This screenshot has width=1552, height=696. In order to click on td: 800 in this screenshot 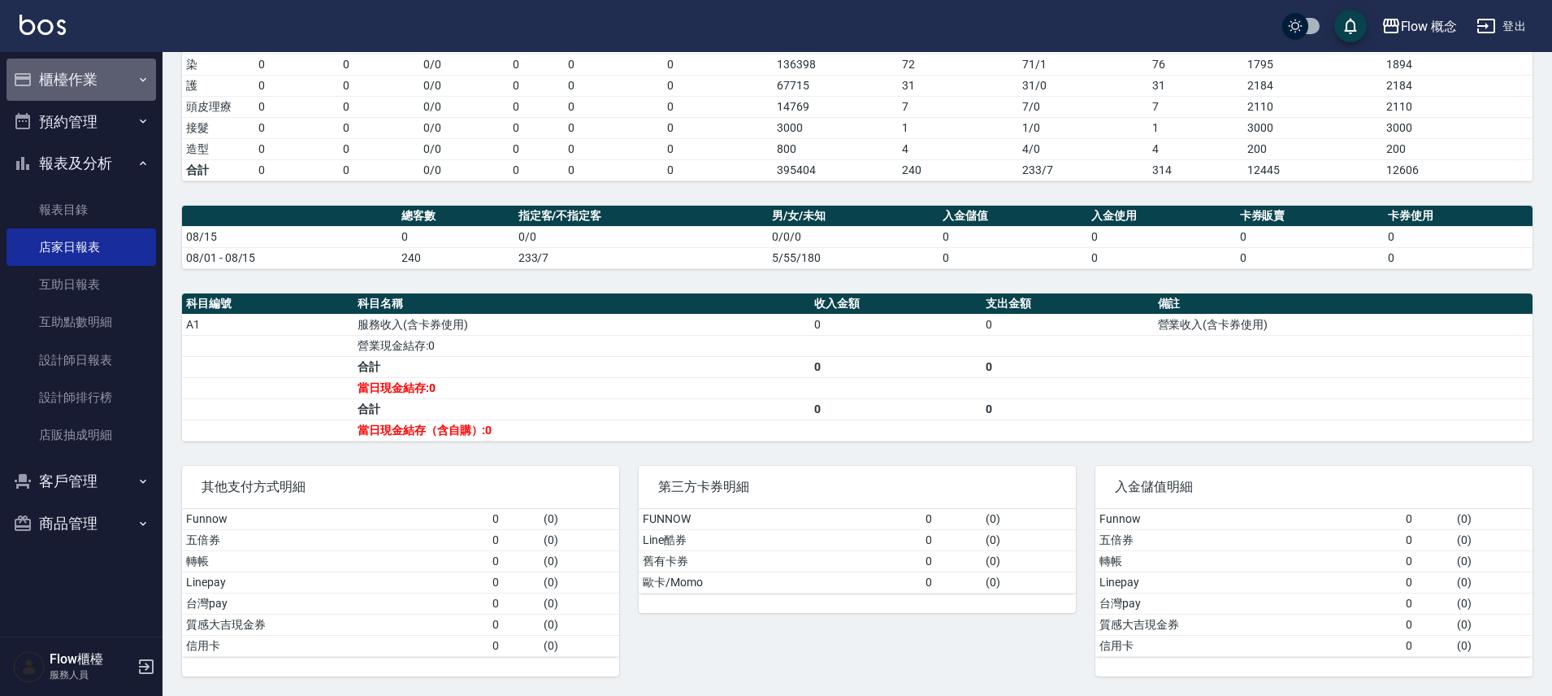, I will do `click(835, 149)`.